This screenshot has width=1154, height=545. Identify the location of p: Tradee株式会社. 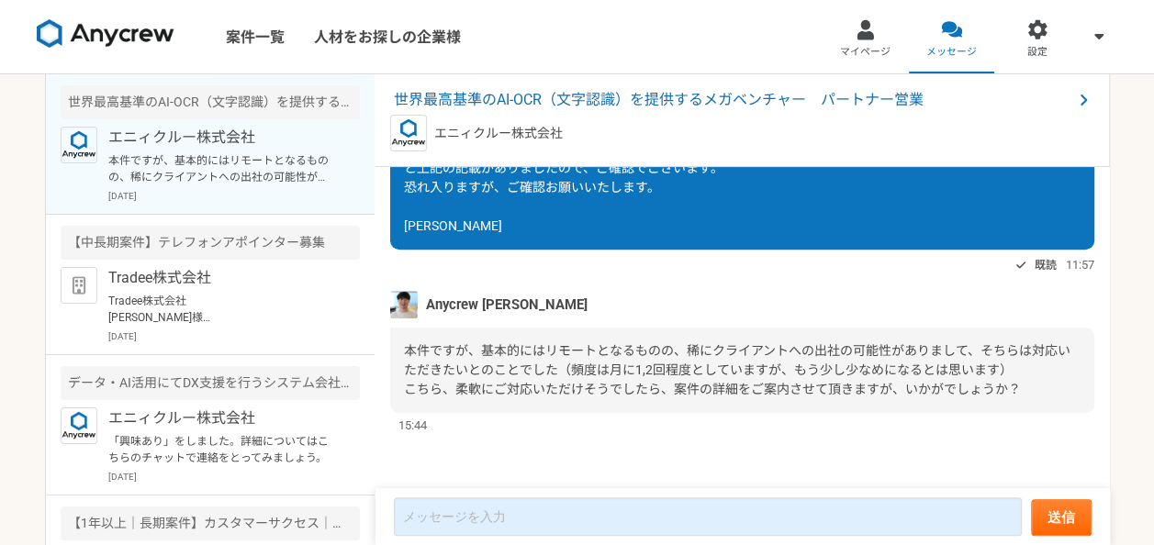
(221, 278).